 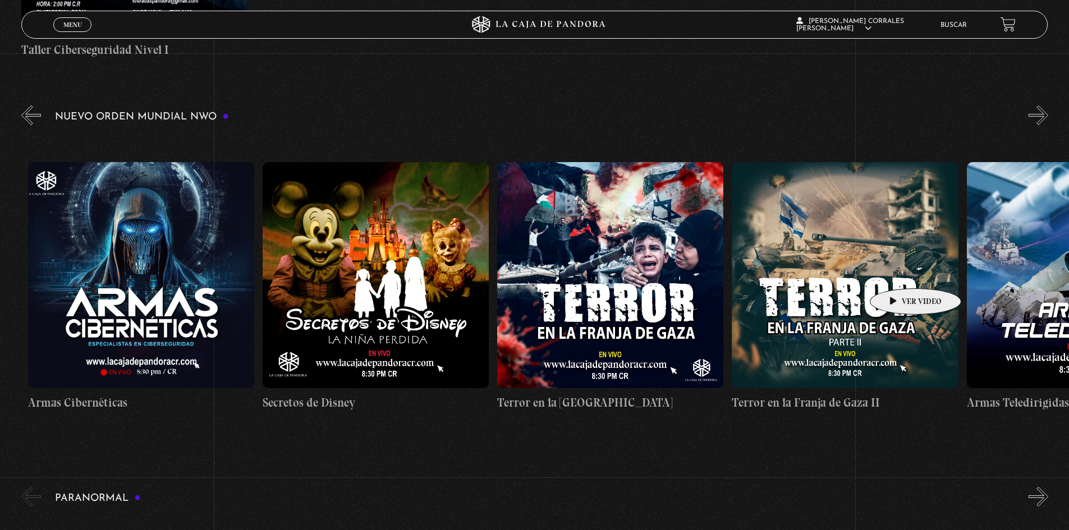 I want to click on span: Cerrar, so click(x=72, y=35).